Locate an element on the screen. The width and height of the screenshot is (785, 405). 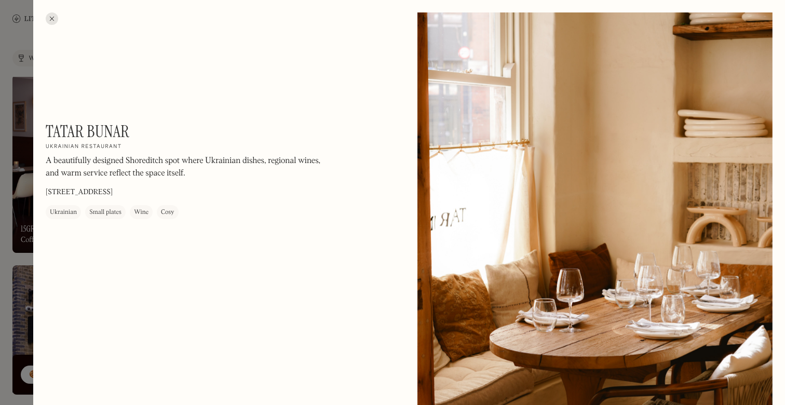
div: Wine is located at coordinates (141, 212).